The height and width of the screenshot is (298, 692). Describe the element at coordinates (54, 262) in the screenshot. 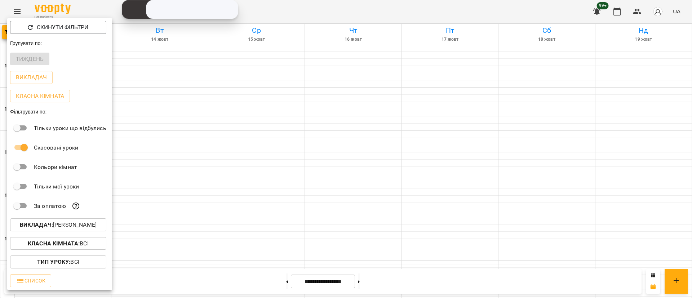

I see `b: Тип Уроку :` at that location.